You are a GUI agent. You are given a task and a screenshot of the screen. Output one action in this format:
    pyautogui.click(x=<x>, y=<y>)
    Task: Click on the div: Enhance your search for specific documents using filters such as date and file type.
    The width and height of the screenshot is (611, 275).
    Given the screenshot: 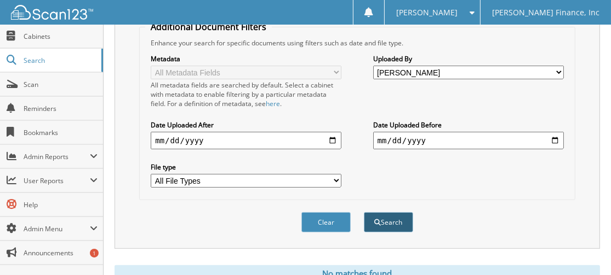 What is the action you would take?
    pyautogui.click(x=357, y=43)
    